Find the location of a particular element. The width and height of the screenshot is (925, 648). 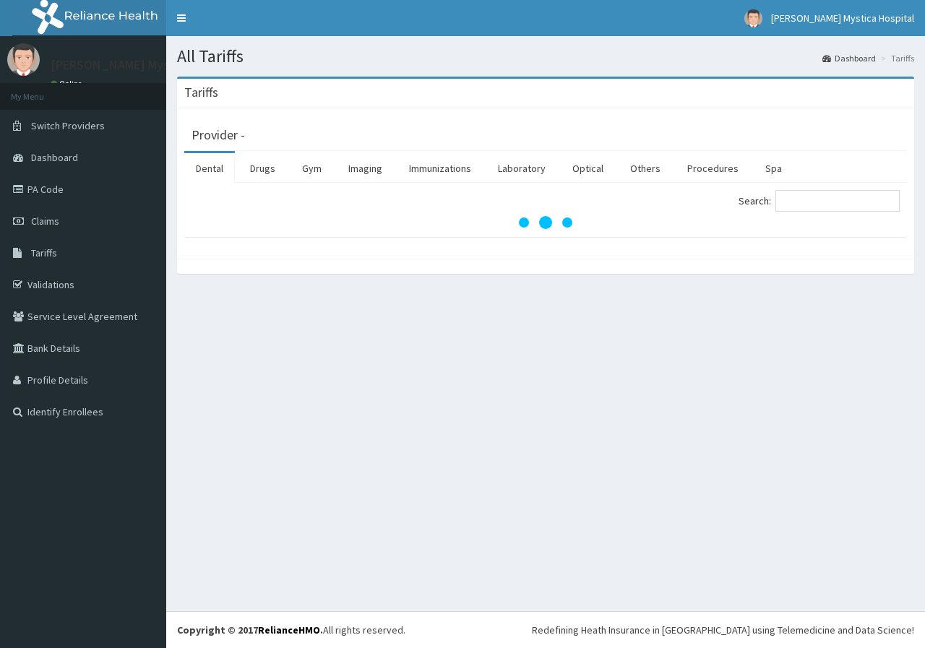

a: Dashboard is located at coordinates (849, 58).